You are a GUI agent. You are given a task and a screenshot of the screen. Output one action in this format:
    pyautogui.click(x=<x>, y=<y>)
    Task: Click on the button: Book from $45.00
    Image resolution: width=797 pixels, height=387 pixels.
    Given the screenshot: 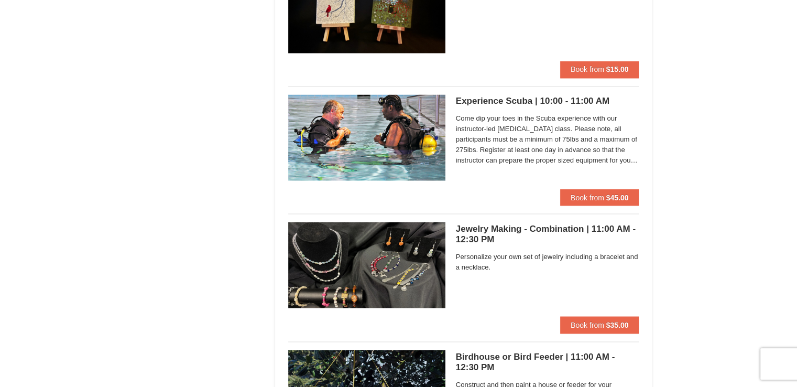 What is the action you would take?
    pyautogui.click(x=599, y=197)
    